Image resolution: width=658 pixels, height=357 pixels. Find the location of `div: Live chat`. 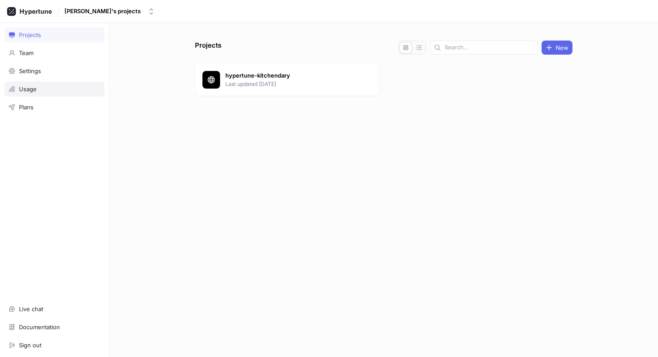

div: Live chat is located at coordinates (31, 309).